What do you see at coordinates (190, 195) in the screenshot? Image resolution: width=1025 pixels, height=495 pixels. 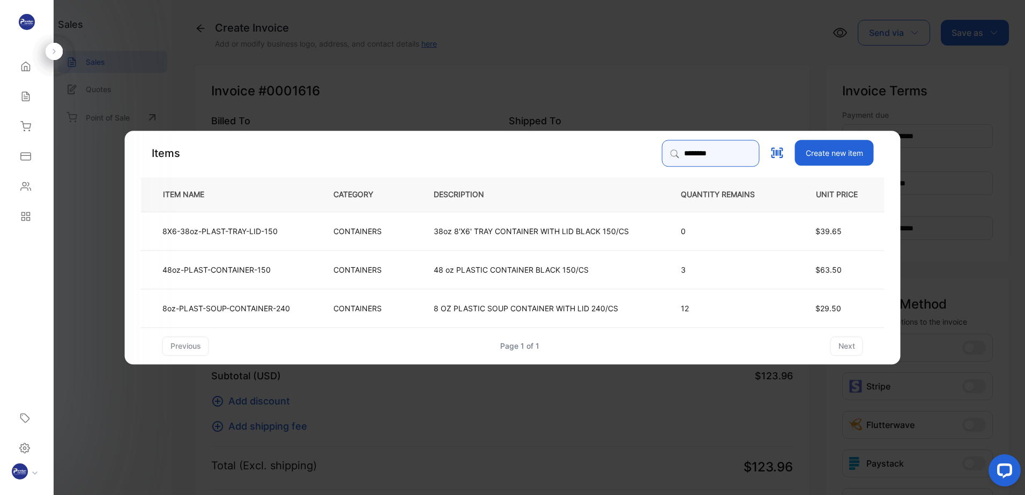 I see `p: ITEM NAME` at bounding box center [190, 195].